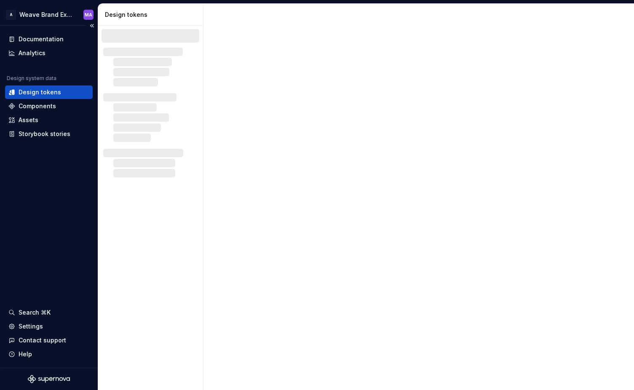 The height and width of the screenshot is (390, 634). Describe the element at coordinates (49, 134) in the screenshot. I see `a: Storybook stories` at that location.